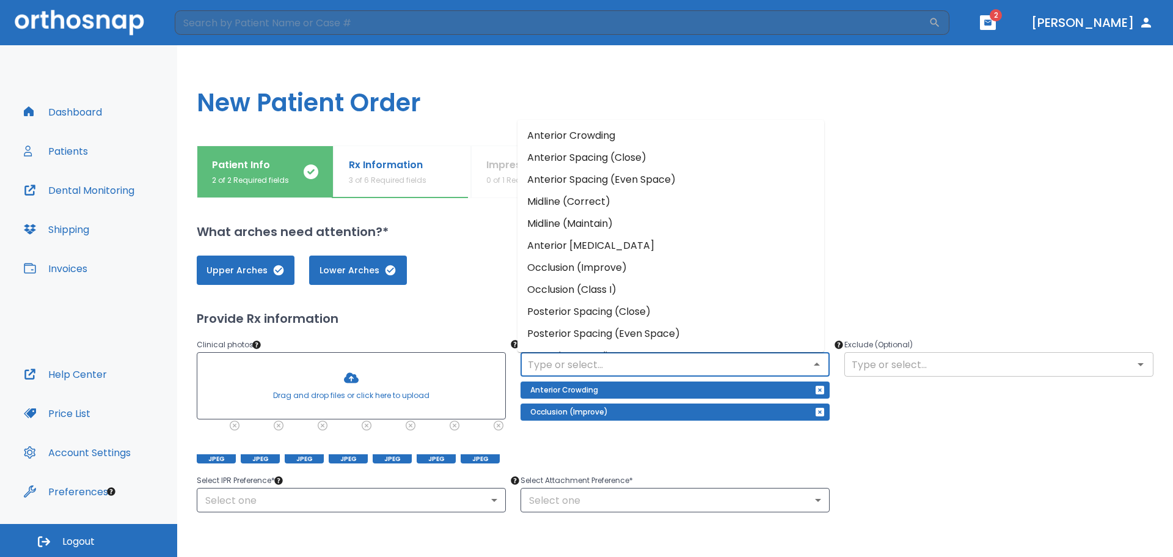 This screenshot has height=557, width=1173. I want to click on button: Invoices, so click(56, 268).